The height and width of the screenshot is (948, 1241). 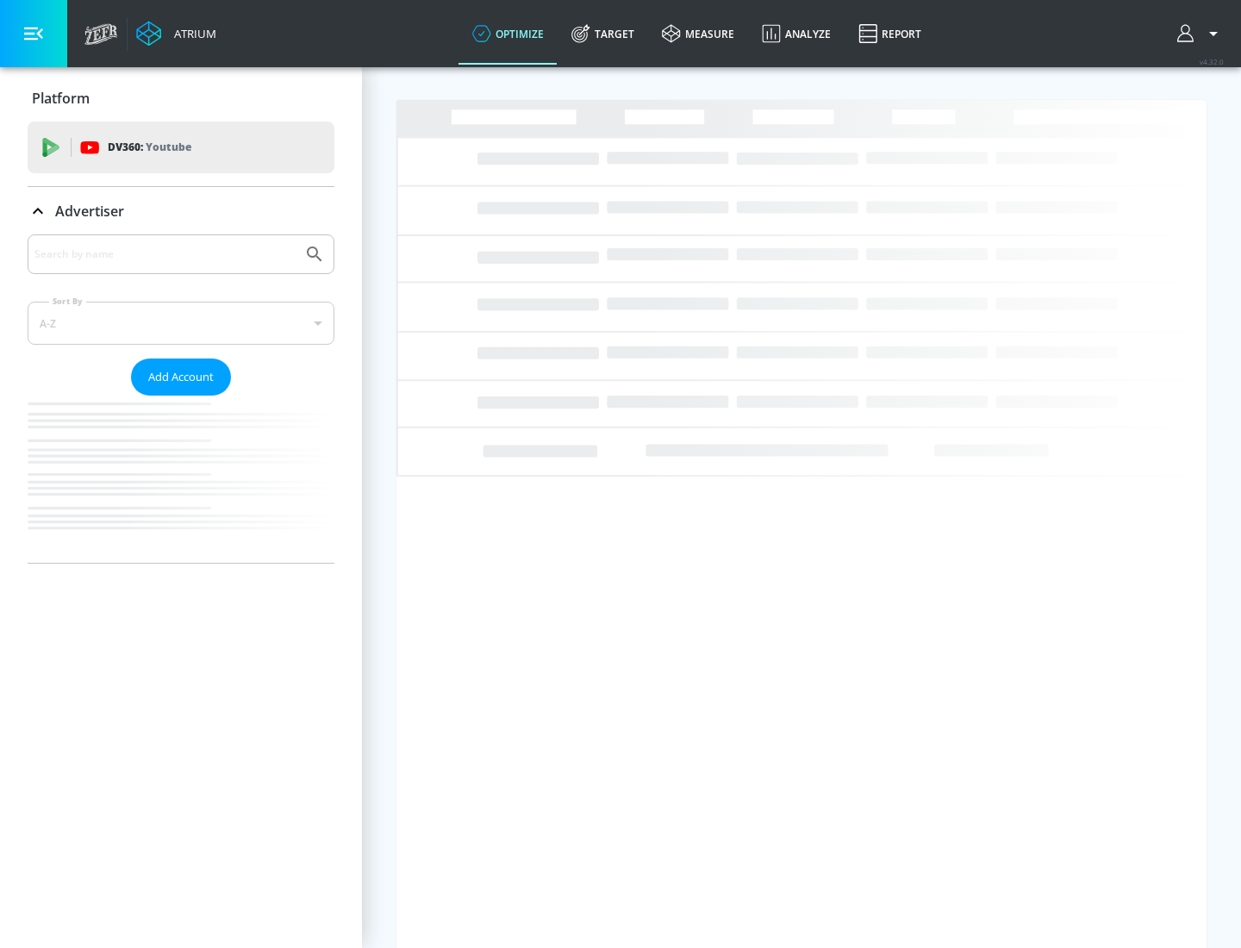 What do you see at coordinates (796, 34) in the screenshot?
I see `a: Analyze` at bounding box center [796, 34].